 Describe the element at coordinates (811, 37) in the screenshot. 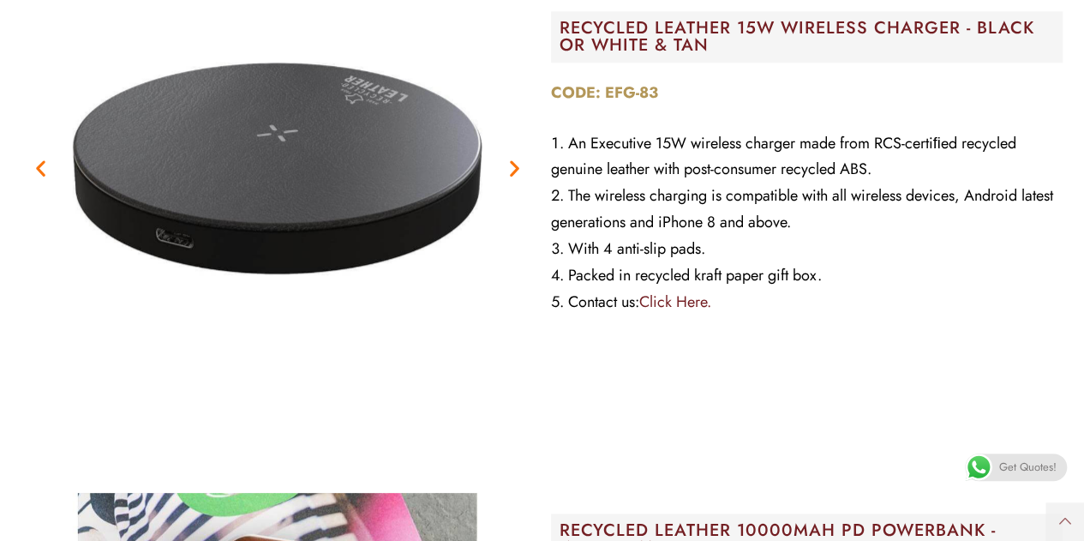

I see `h2: RECYCLED LEATHER 15W WIRELESS CHARGER - BLACK OR WHITE & TAN` at that location.